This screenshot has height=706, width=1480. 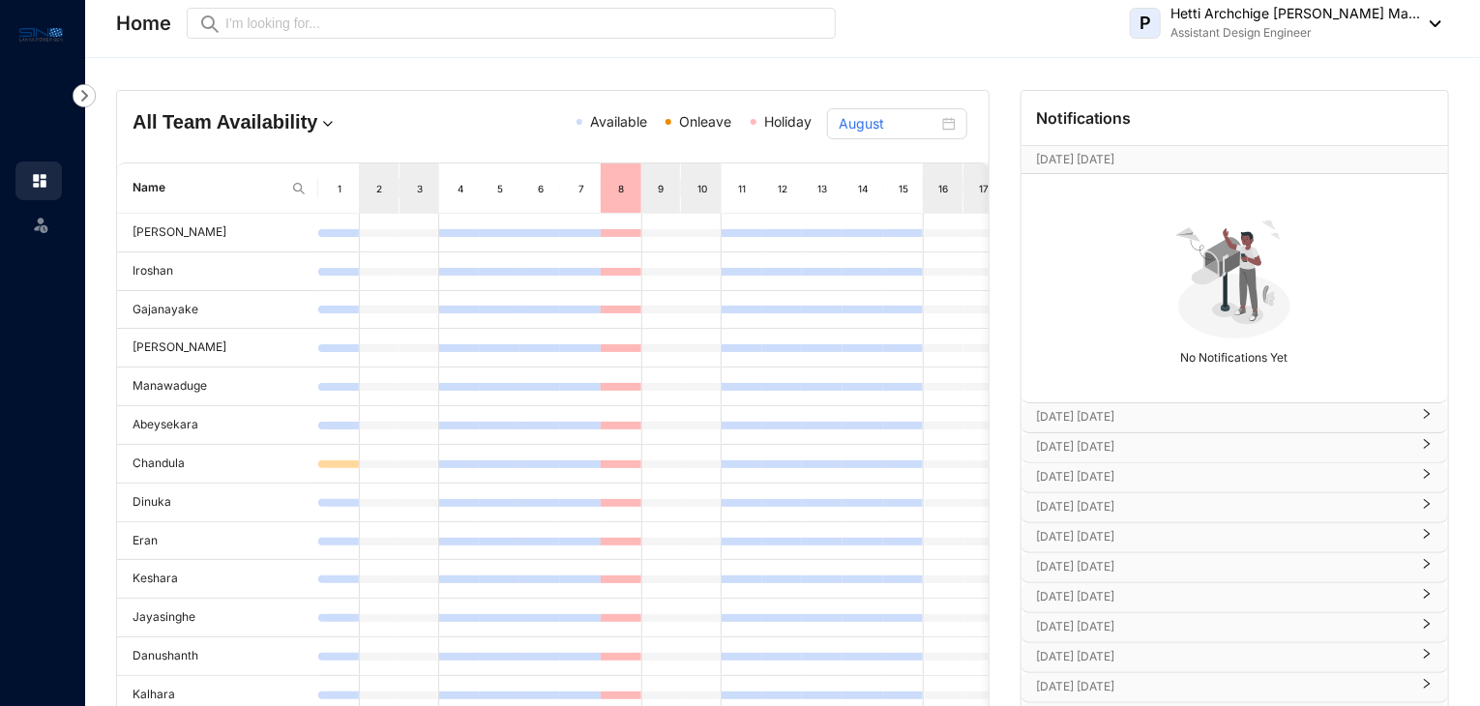 What do you see at coordinates (208, 188) in the screenshot?
I see `span: Name` at bounding box center [208, 188].